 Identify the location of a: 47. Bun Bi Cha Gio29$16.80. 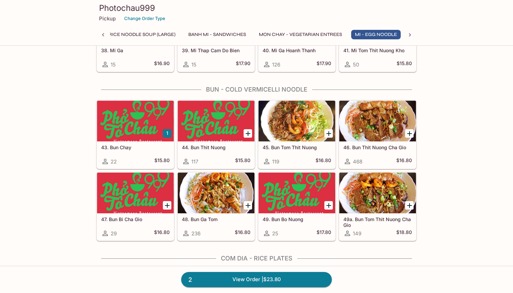
(135, 207).